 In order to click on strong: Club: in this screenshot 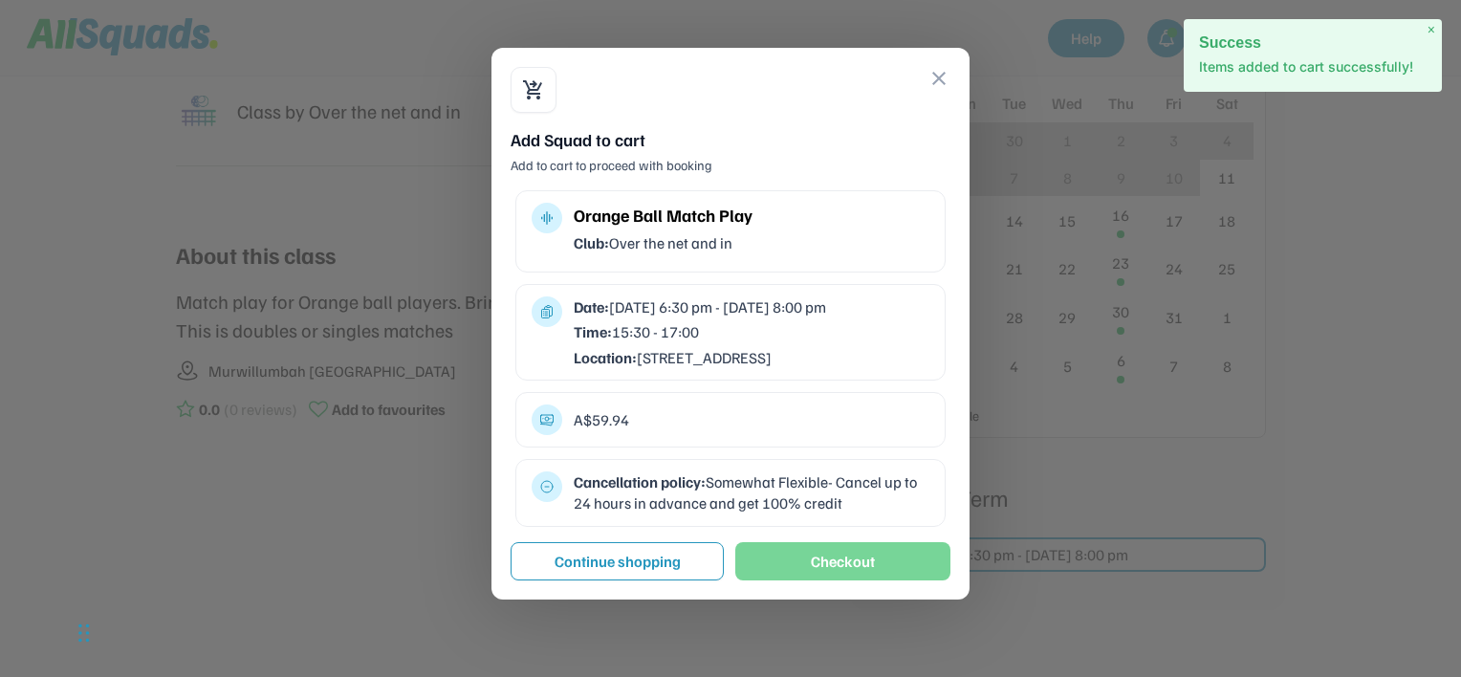, I will do `click(591, 243)`.